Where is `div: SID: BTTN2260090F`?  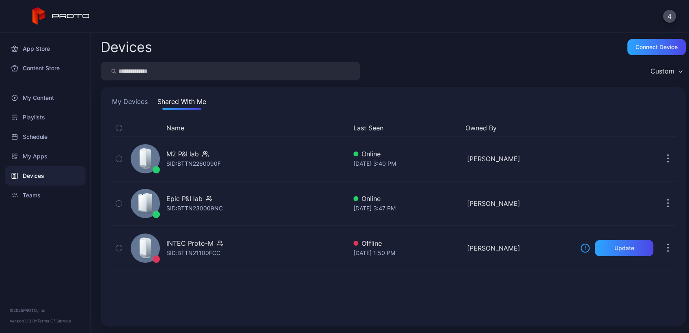 div: SID: BTTN2260090F is located at coordinates (194, 164).